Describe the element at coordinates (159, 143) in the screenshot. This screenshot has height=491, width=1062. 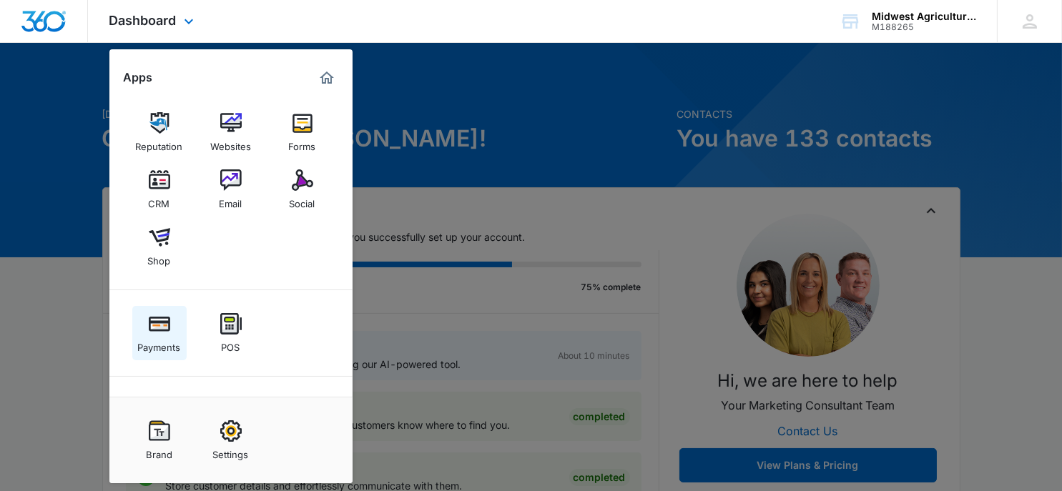
I see `div: Reputation` at that location.